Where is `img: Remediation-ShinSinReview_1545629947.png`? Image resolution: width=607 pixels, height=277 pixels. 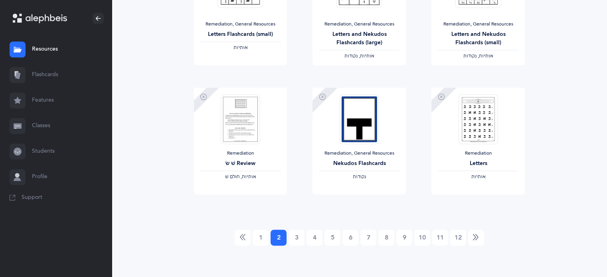 img: Remediation-ShinSinReview_1545629947.png is located at coordinates (240, 119).